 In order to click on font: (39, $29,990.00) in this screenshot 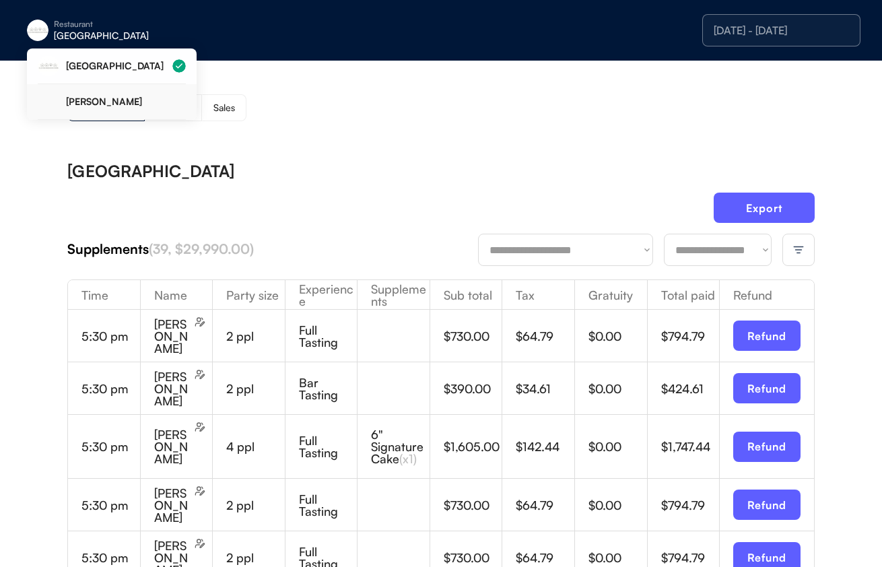, I will do `click(201, 248)`.